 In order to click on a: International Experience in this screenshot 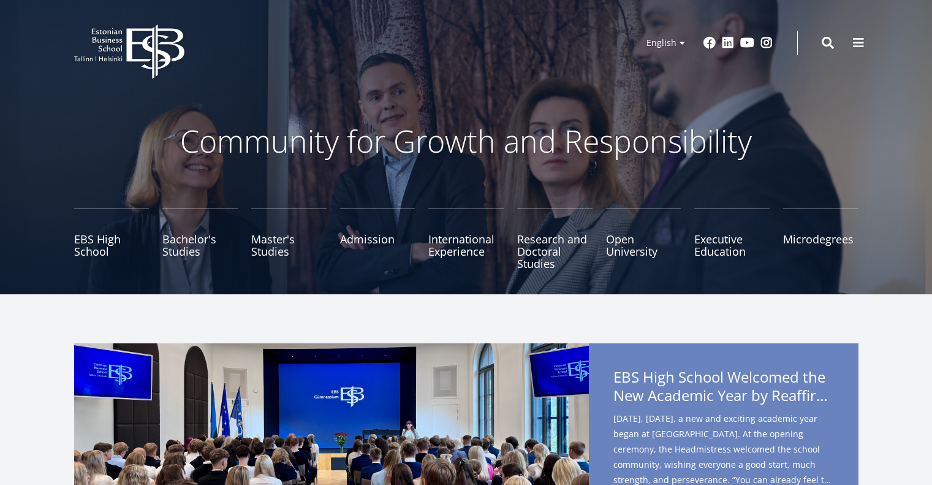, I will do `click(466, 239)`.